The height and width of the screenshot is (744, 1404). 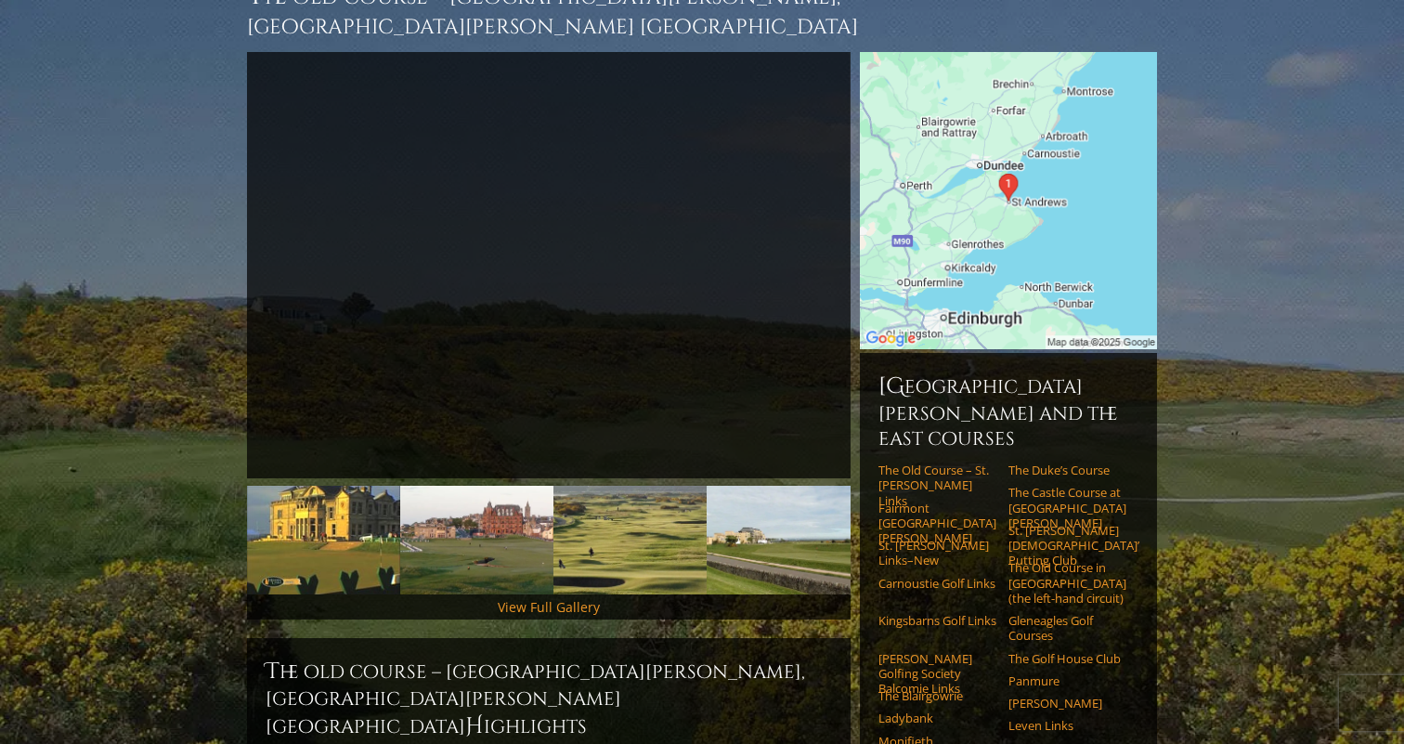 I want to click on a: Kingsbarns Golf Links, so click(x=937, y=620).